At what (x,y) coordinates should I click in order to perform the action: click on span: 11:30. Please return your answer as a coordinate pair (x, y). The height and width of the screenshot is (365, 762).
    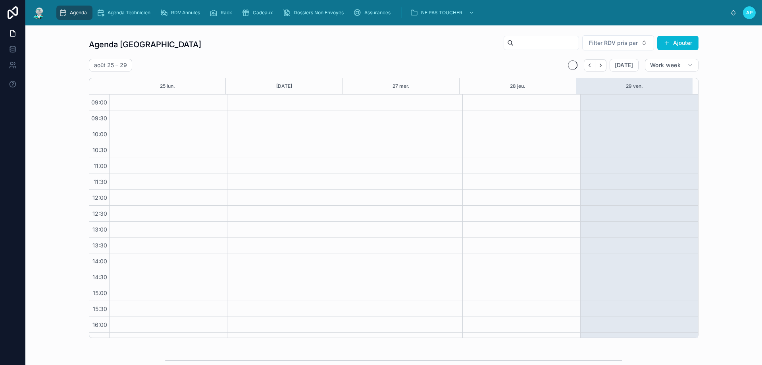
    Looking at the image, I should click on (100, 181).